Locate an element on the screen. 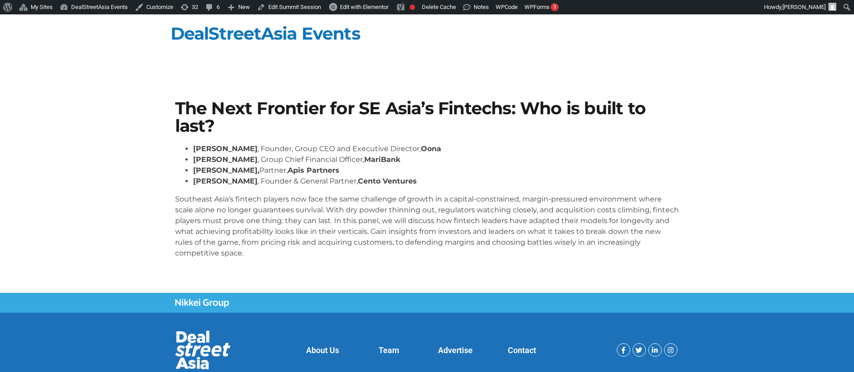 This screenshot has height=372, width=854. li: , Group Chief Financial Officer, is located at coordinates (436, 160).